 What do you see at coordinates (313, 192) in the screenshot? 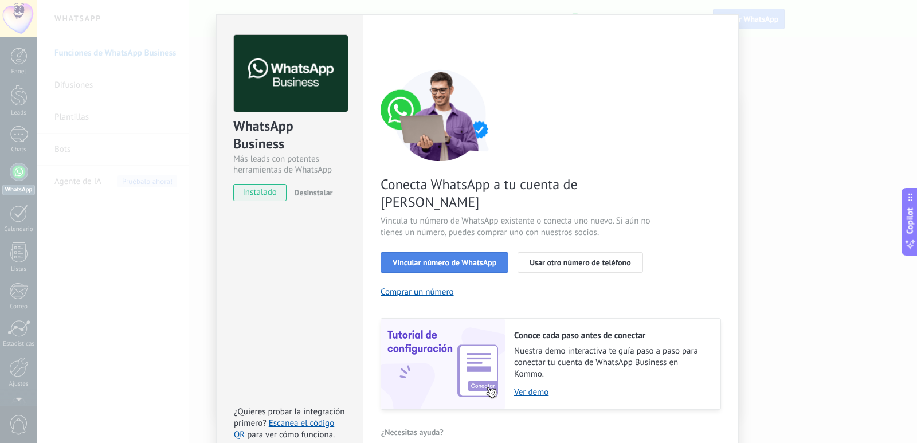
I see `span: Desinstalar` at bounding box center [313, 192].